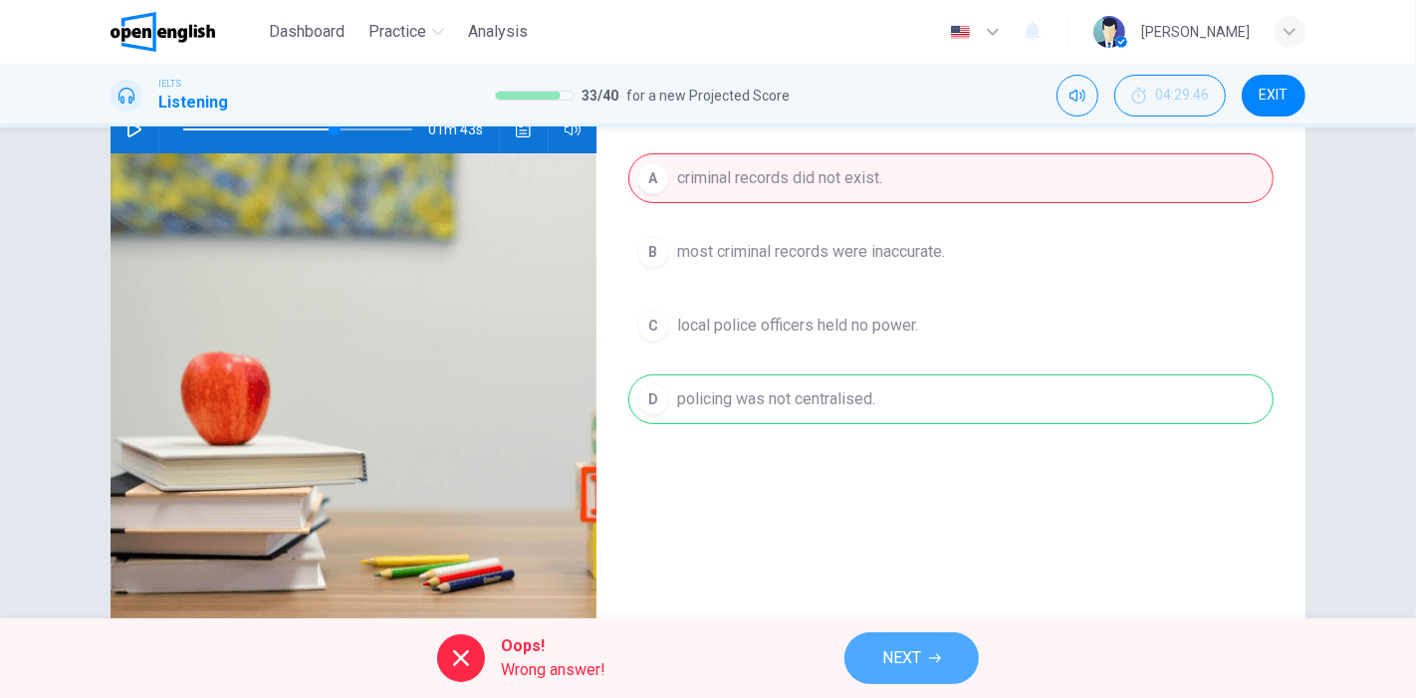 This screenshot has height=698, width=1416. I want to click on a: Analysis, so click(498, 32).